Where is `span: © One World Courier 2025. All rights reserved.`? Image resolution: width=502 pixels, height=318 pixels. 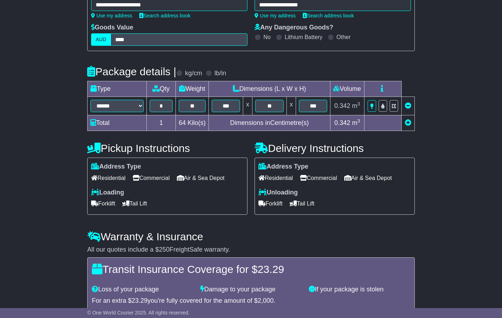
span: © One World Courier 2025. All rights reserved. is located at coordinates (138, 313).